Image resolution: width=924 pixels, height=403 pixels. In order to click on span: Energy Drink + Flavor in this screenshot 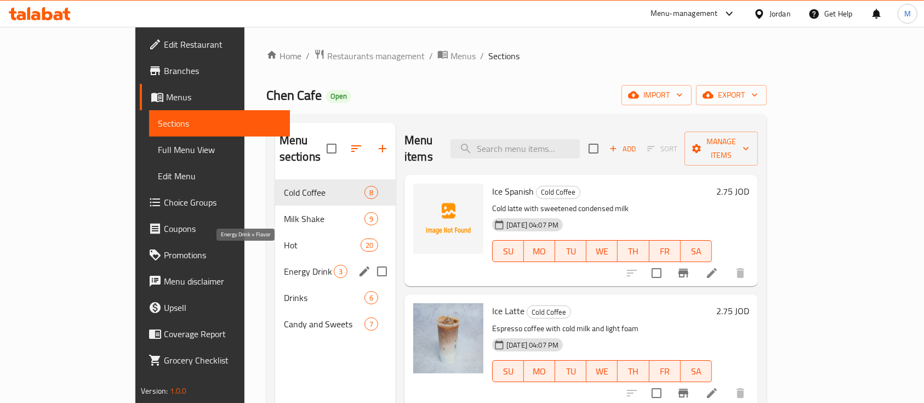, I will do `click(308, 271)`.